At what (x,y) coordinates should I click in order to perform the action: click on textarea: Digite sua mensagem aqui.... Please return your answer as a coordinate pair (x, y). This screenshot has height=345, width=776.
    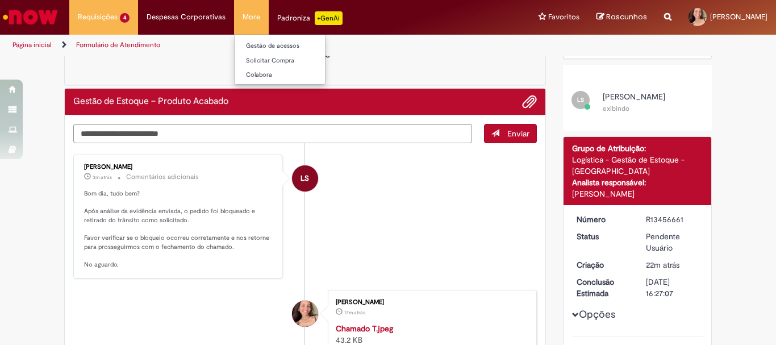
    Looking at the image, I should click on (273, 133).